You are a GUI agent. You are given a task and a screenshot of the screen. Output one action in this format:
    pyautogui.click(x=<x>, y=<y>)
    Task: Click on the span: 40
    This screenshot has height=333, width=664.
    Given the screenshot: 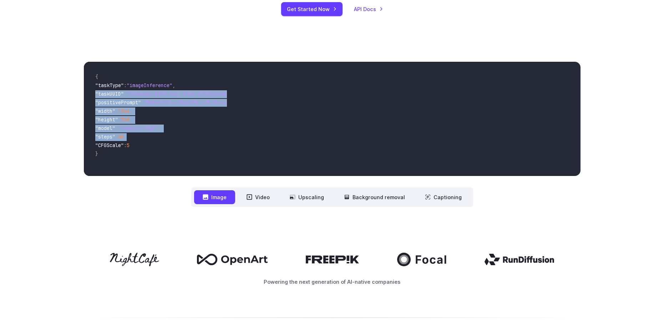 What is the action you would take?
    pyautogui.click(x=121, y=137)
    